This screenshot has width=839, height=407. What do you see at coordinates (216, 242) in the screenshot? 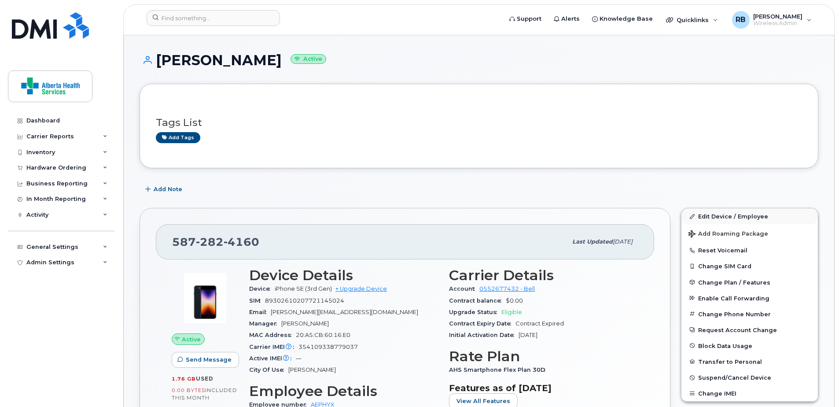
I see `span: 587` at bounding box center [216, 242].